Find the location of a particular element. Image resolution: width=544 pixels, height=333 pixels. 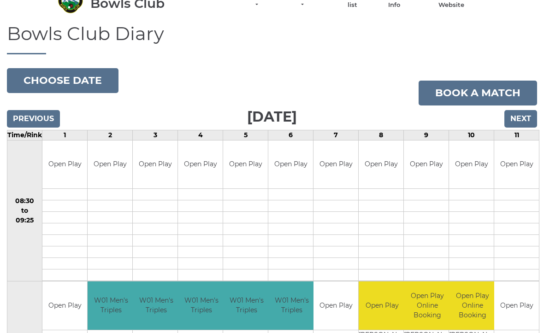

td: 1 is located at coordinates (65, 135).